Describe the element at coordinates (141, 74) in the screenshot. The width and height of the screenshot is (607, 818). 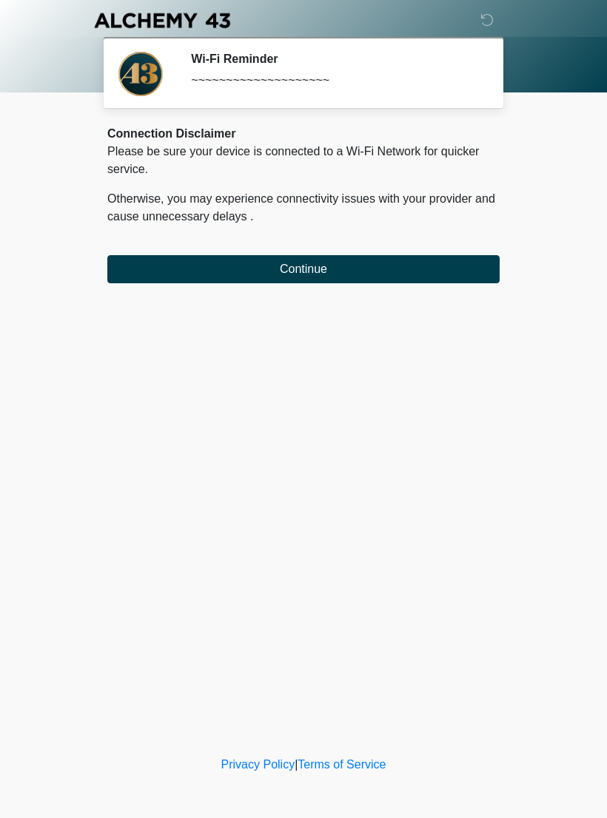
I see `img: Agent Avatar` at that location.